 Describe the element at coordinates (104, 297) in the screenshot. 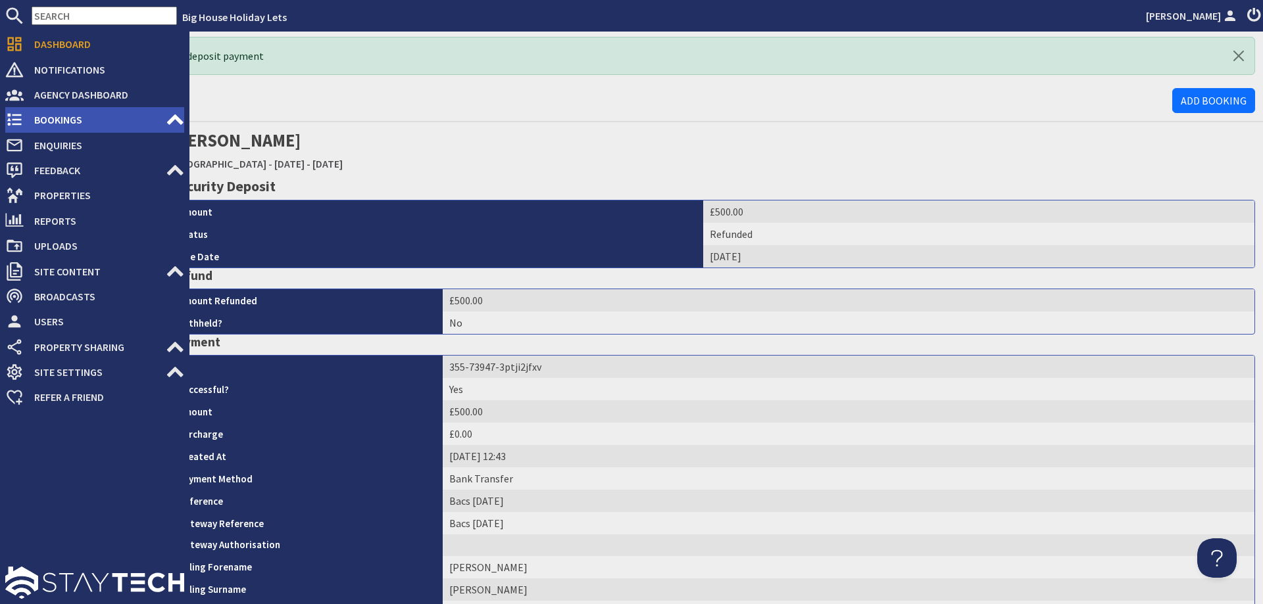

I see `span: Broadcasts` at that location.